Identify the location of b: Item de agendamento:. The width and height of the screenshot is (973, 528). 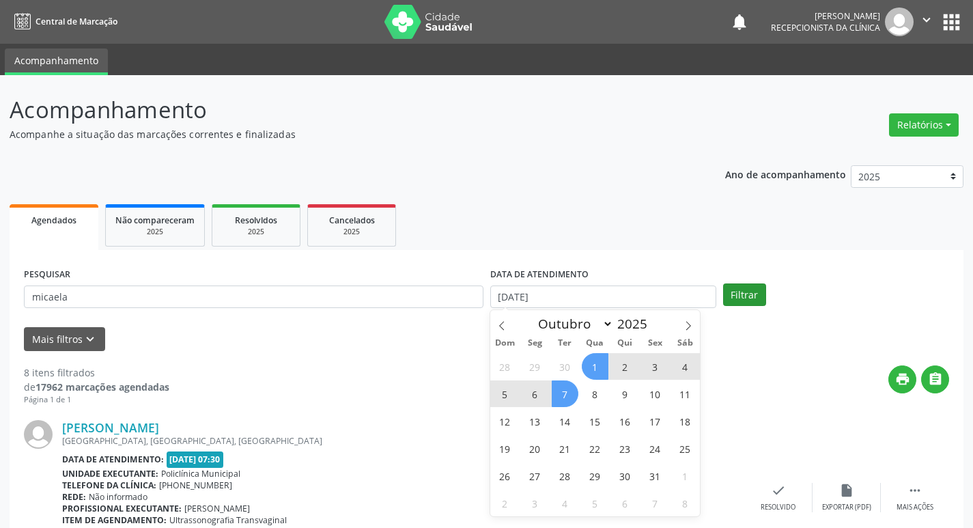
(114, 519).